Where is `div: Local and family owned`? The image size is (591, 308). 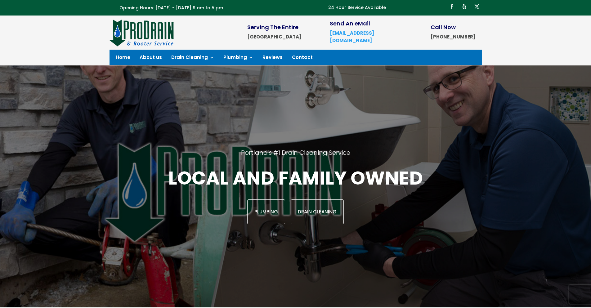
div: Local and family owned is located at coordinates (295, 195).